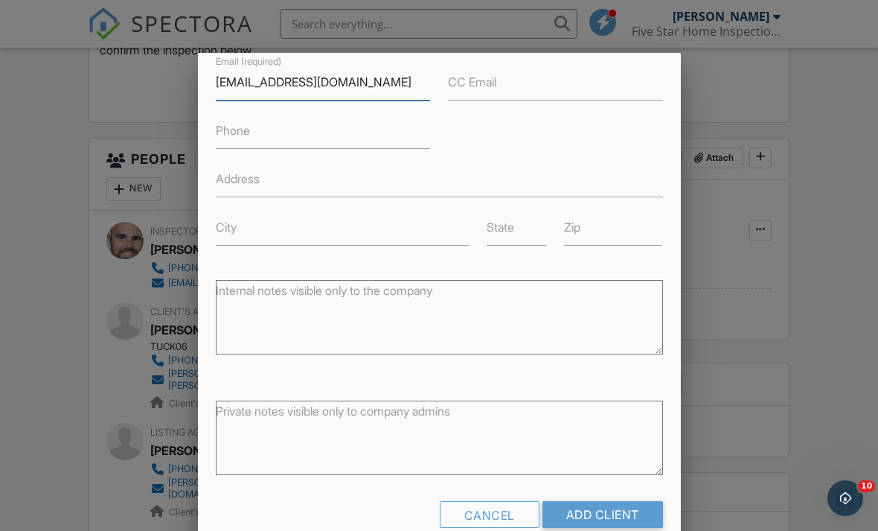 This screenshot has width=878, height=531. I want to click on input: Add Client, so click(603, 514).